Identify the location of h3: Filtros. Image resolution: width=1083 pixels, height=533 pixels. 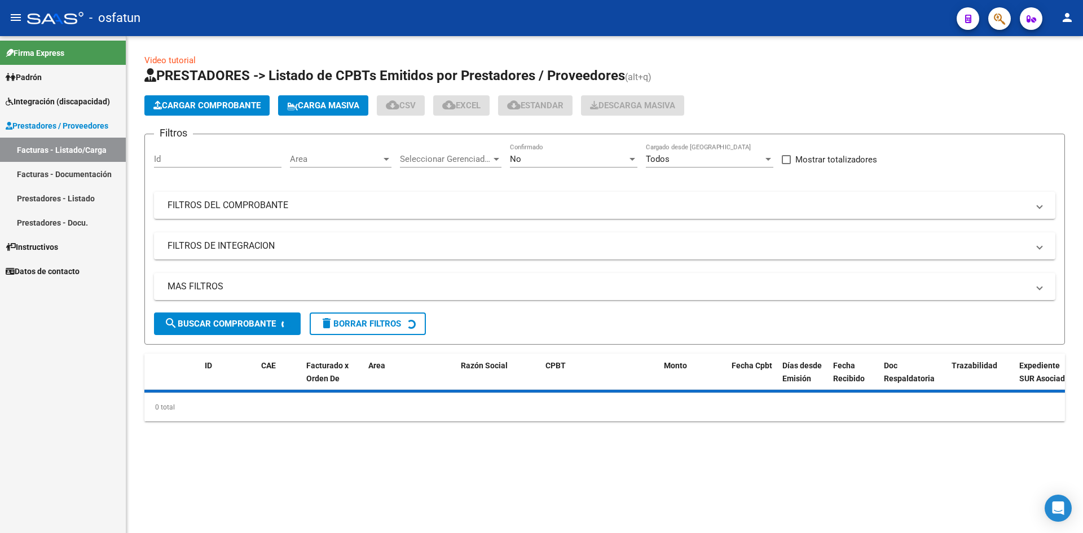
(173, 133).